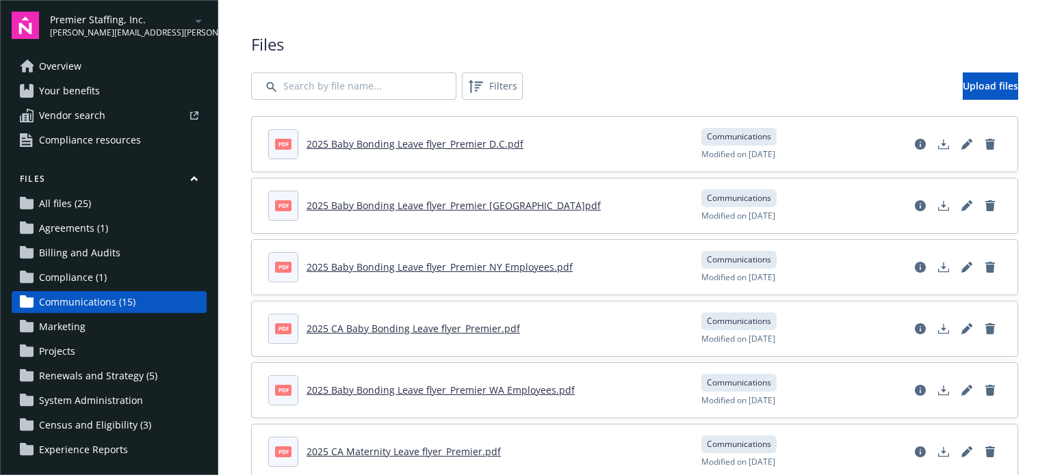 The width and height of the screenshot is (1051, 475). I want to click on span: System Administration, so click(91, 401).